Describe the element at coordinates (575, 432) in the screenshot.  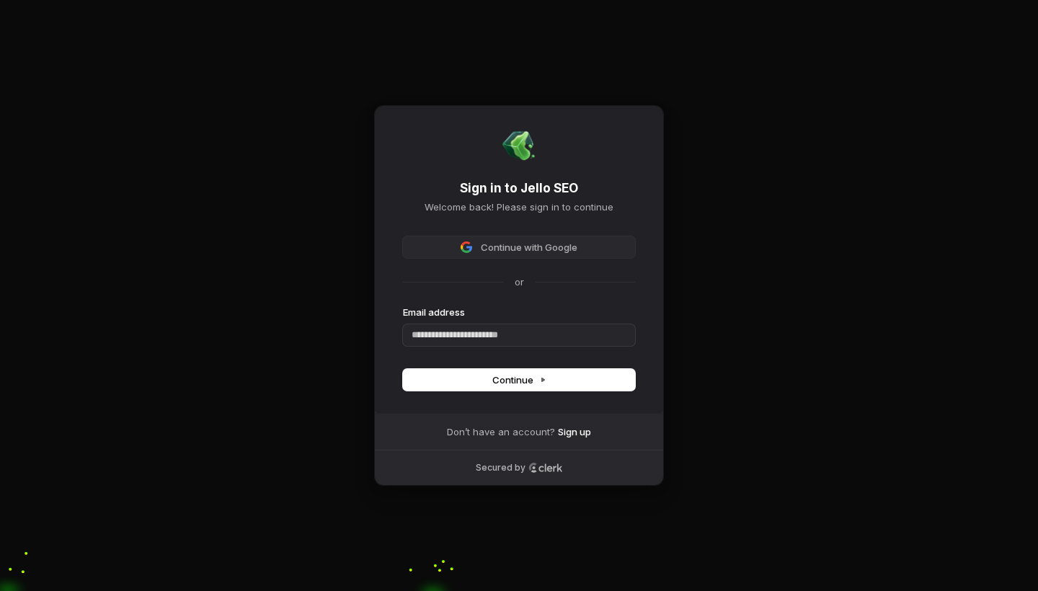
I see `a: Sign up` at that location.